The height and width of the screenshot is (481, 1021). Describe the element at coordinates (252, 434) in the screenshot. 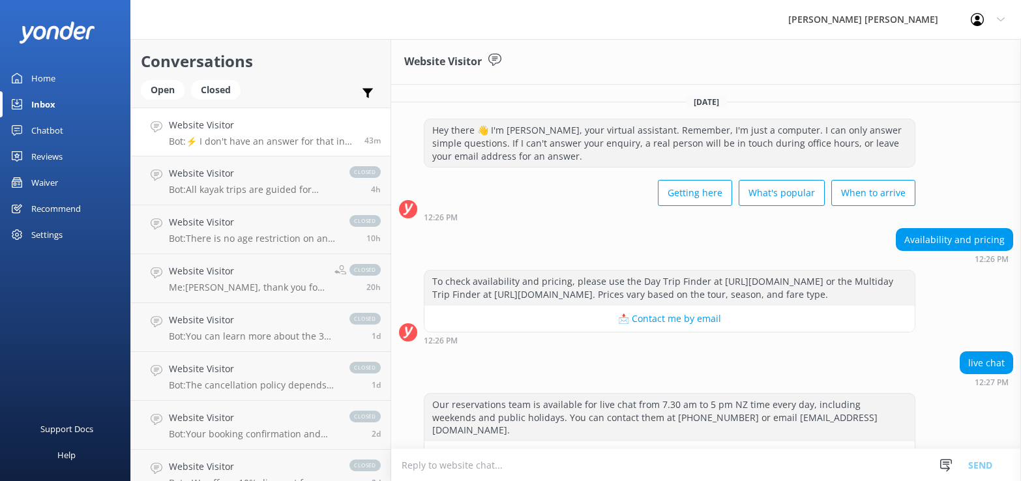

I see `p: Bot: Your booking confirmation and receipt may take up to 30 minutes to reach your email inbox. C...` at that location.